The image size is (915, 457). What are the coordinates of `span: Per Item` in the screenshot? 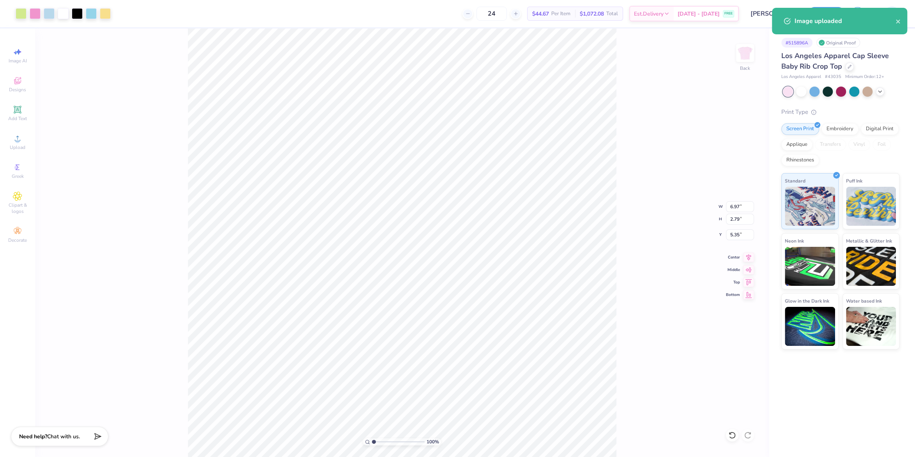 It's located at (561, 14).